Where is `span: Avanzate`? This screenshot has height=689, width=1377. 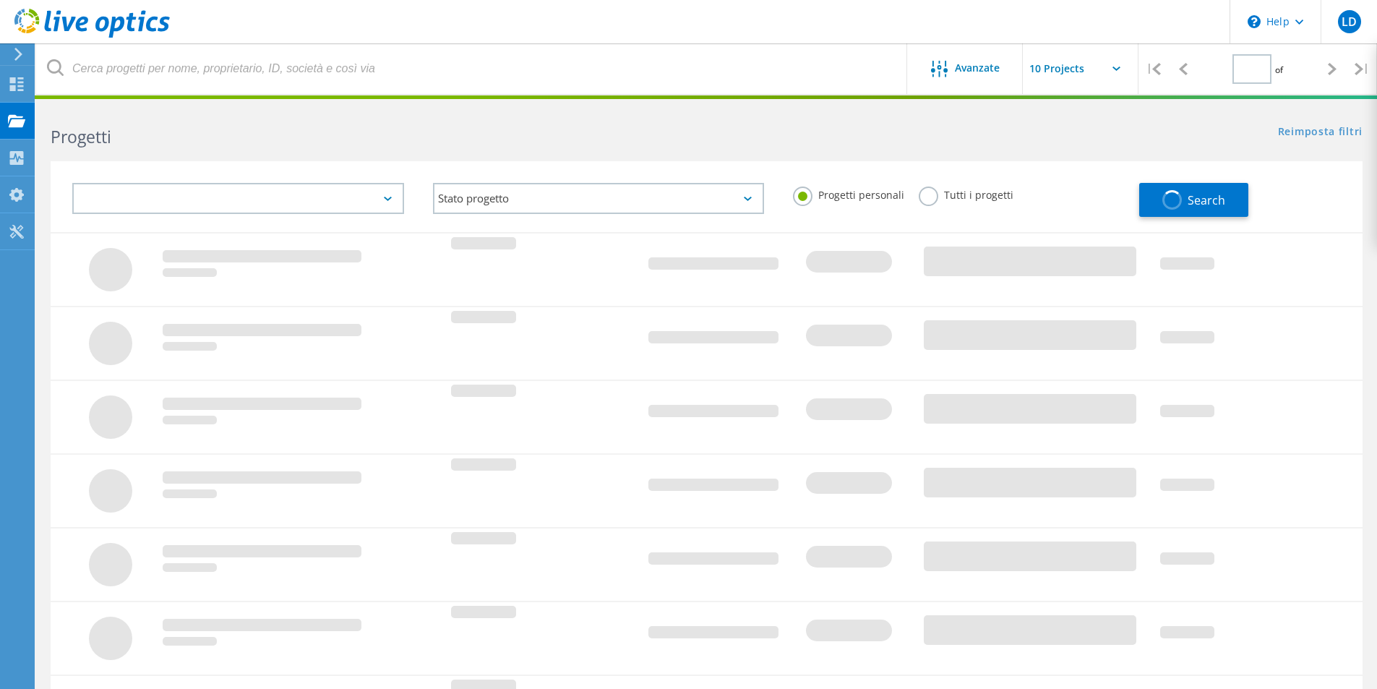
span: Avanzate is located at coordinates (977, 68).